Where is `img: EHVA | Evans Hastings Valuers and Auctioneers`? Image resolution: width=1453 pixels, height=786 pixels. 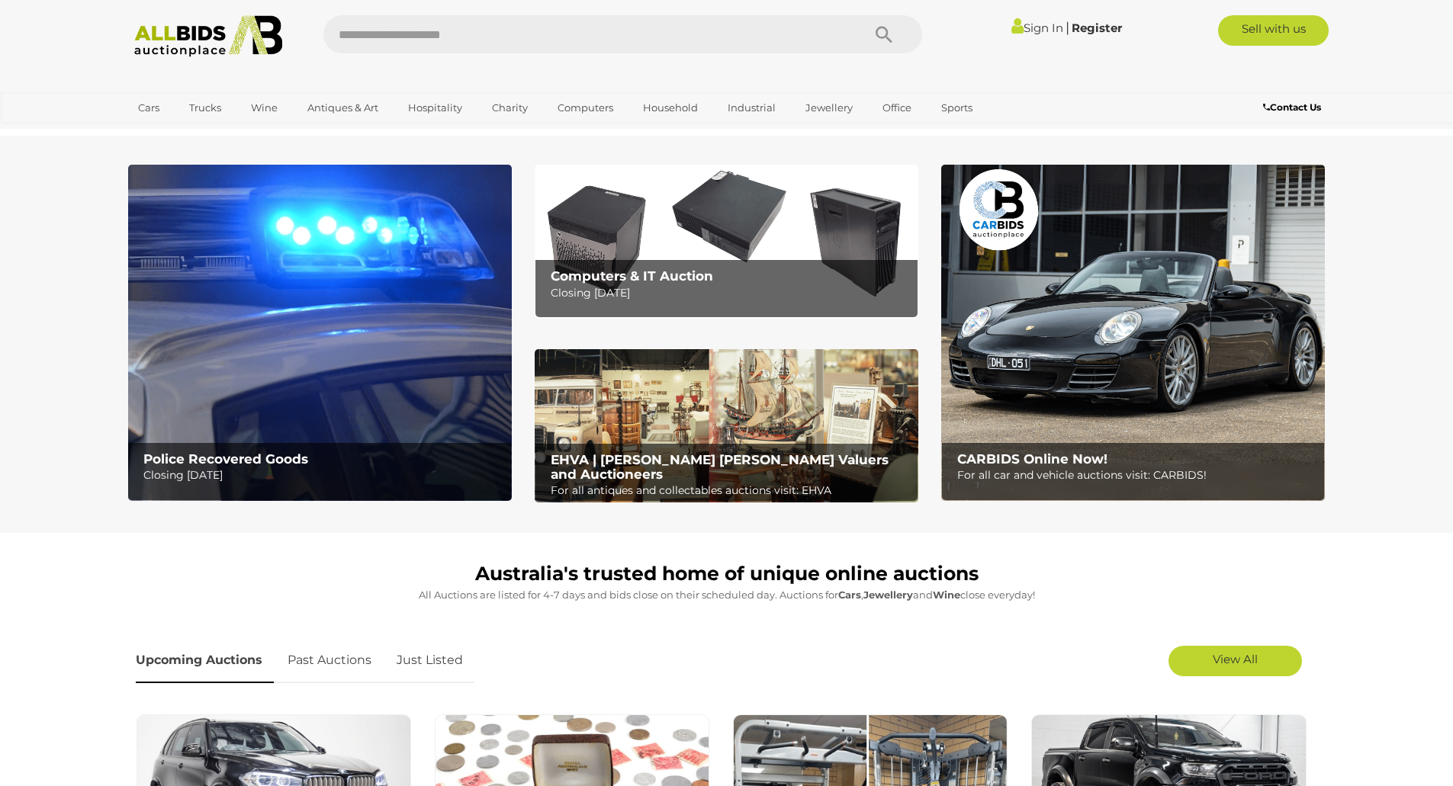
img: EHVA | Evans Hastings Valuers and Auctioneers is located at coordinates (726, 426).